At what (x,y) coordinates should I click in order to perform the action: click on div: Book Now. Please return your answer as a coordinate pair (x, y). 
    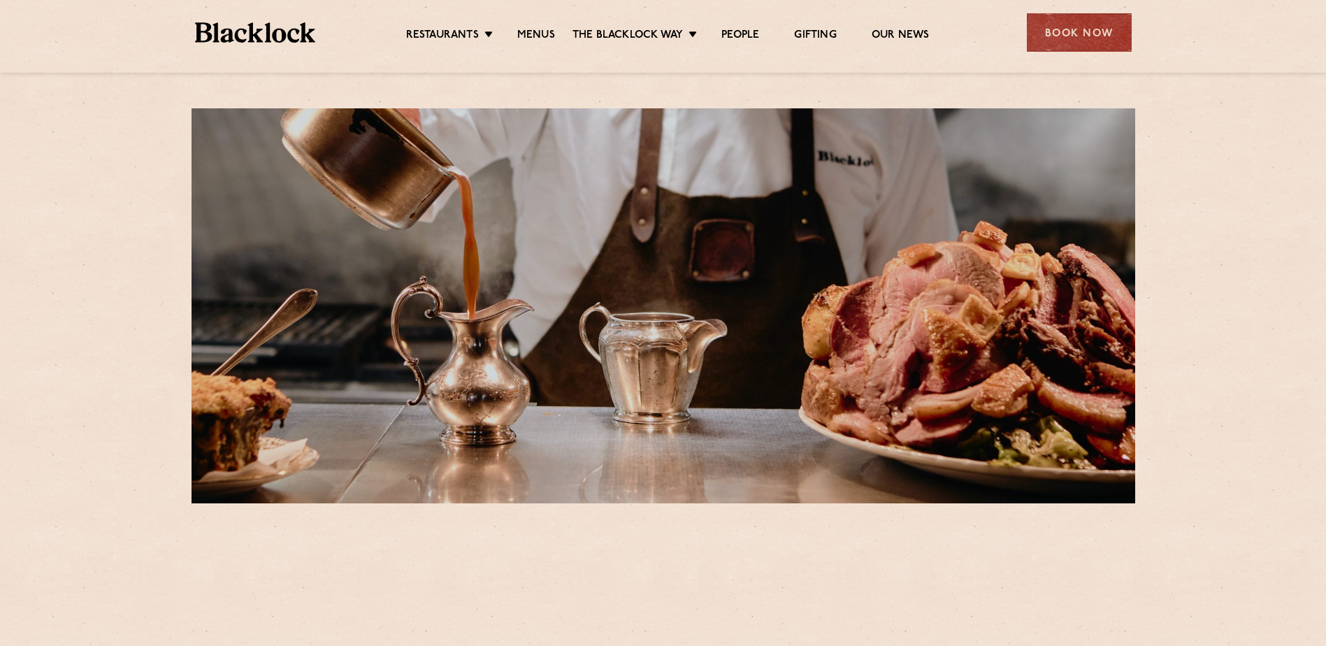
    Looking at the image, I should click on (1079, 32).